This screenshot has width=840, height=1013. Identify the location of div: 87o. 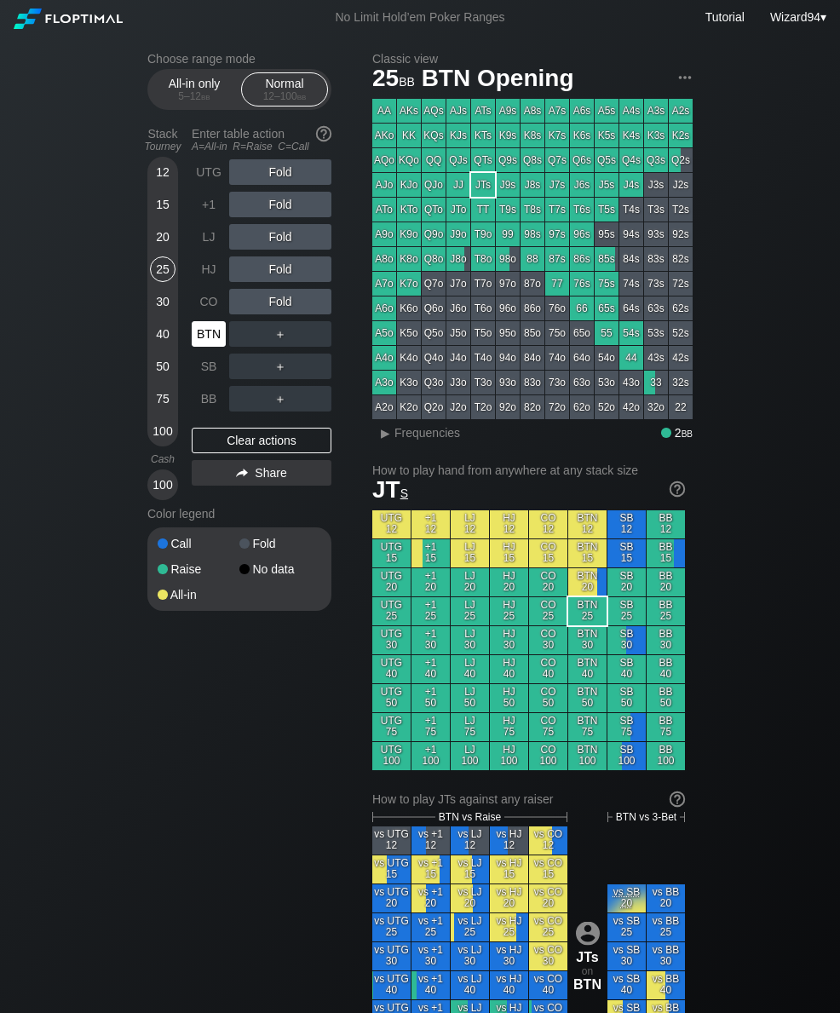
(533, 284).